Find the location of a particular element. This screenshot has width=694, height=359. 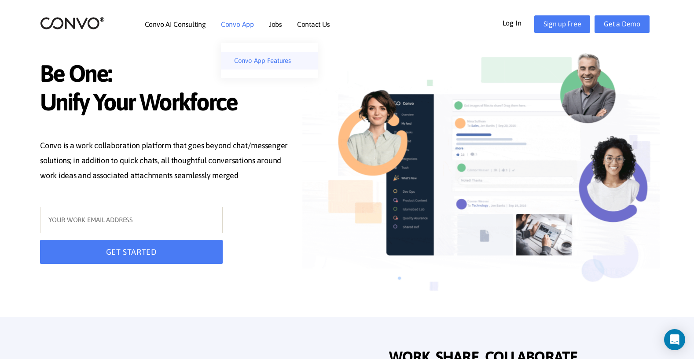

div: Open Intercom Messenger is located at coordinates (675, 340).